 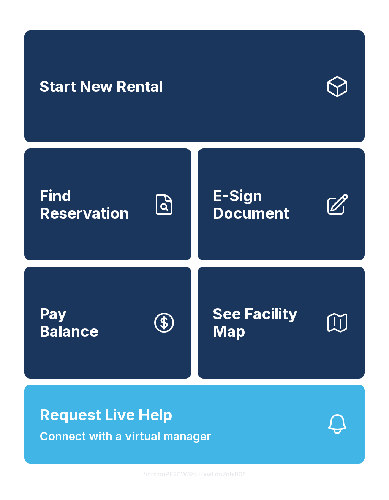 I want to click on span: E-Sign Document, so click(x=266, y=204).